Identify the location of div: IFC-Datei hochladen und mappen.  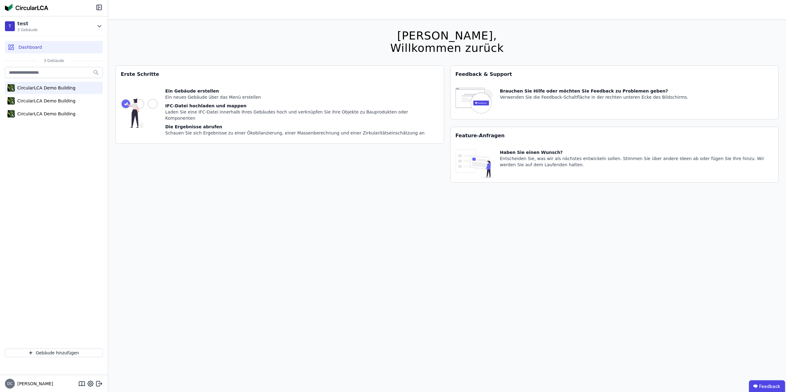
(302, 106).